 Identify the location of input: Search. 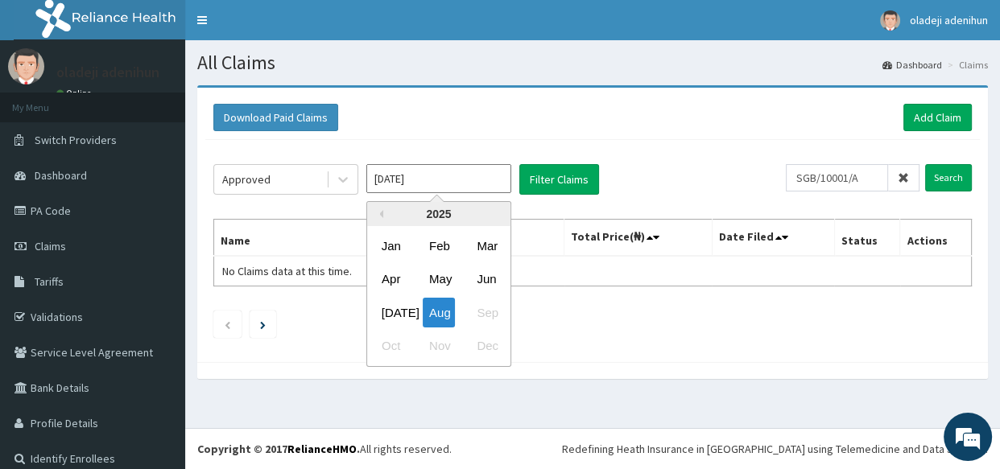
(949, 178).